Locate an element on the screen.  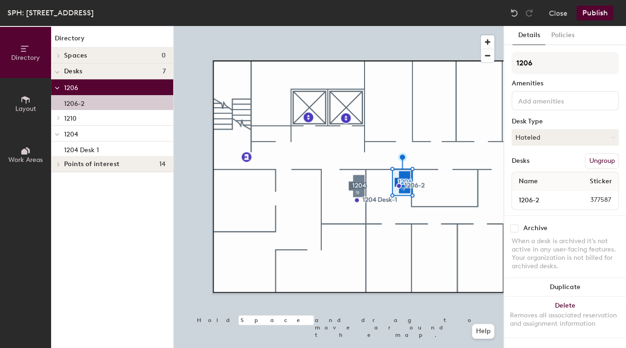
button: Close is located at coordinates (558, 13).